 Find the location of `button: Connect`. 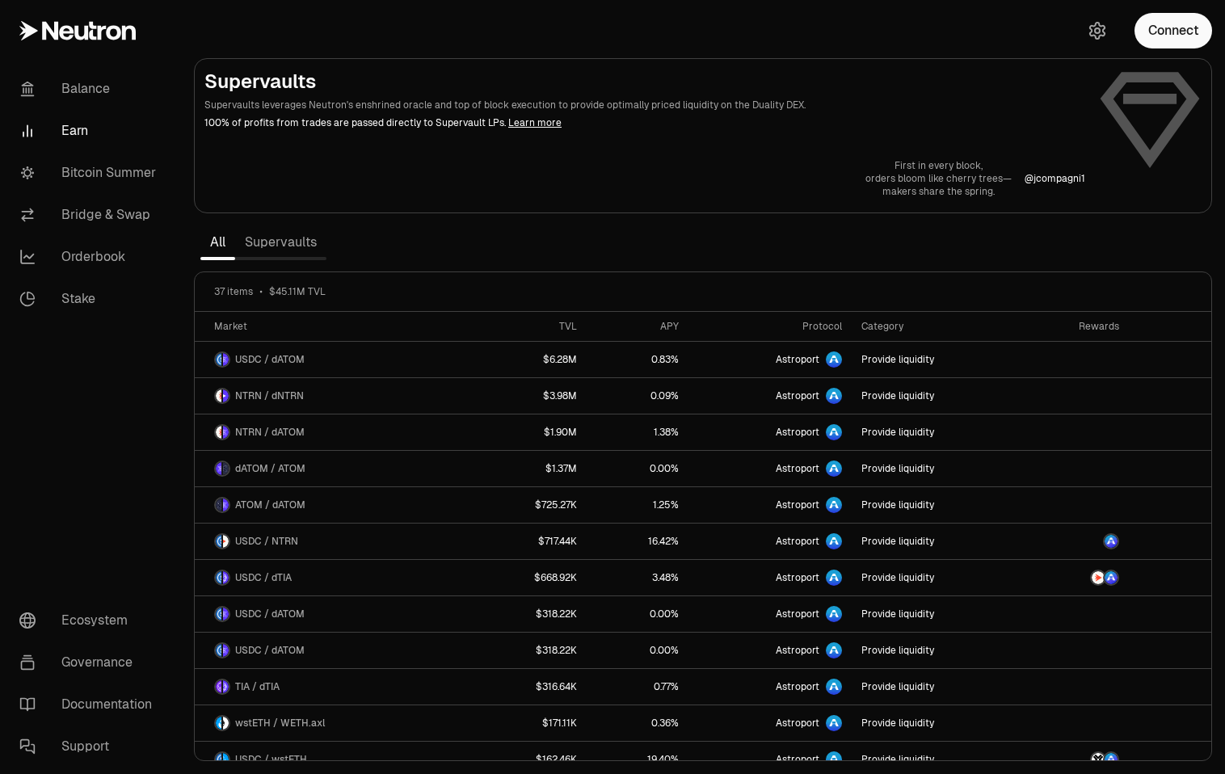

button: Connect is located at coordinates (1173, 31).